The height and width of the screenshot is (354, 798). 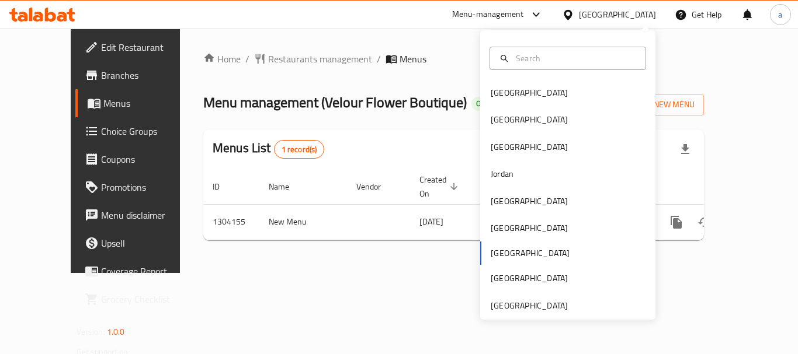 I want to click on span: Vendor, so click(x=376, y=187).